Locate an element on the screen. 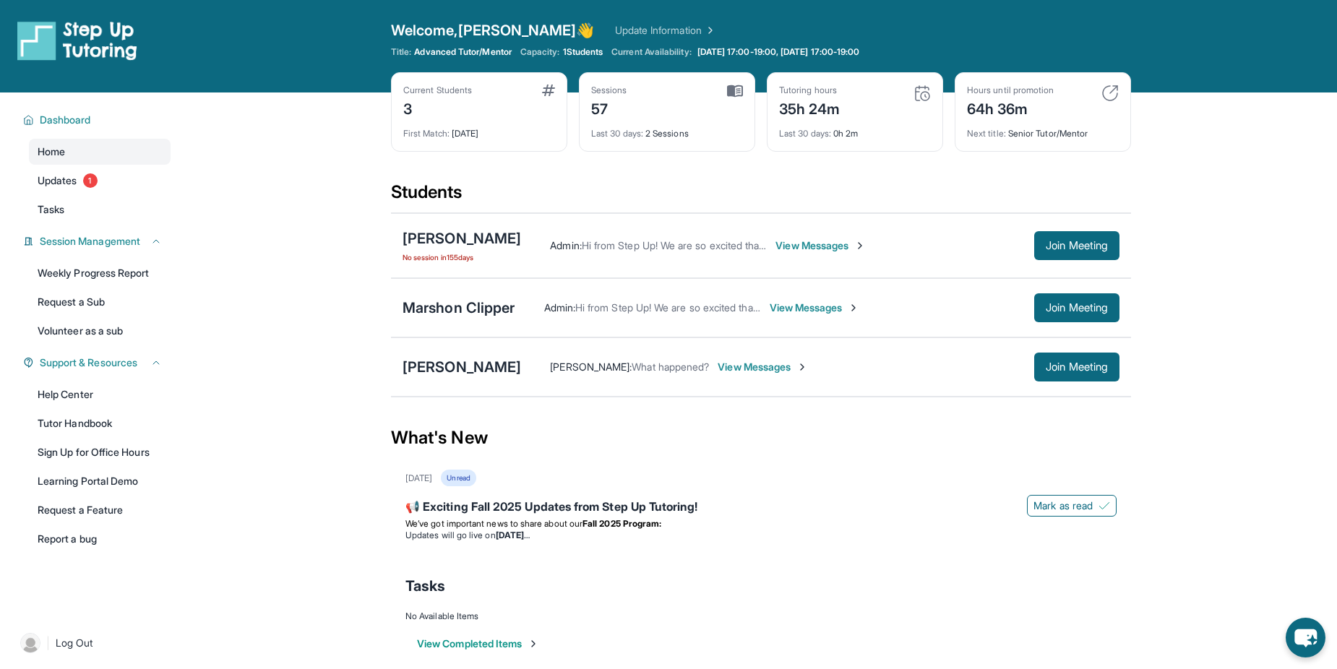 This screenshot has height=669, width=1337. span: Dashboard is located at coordinates (65, 120).